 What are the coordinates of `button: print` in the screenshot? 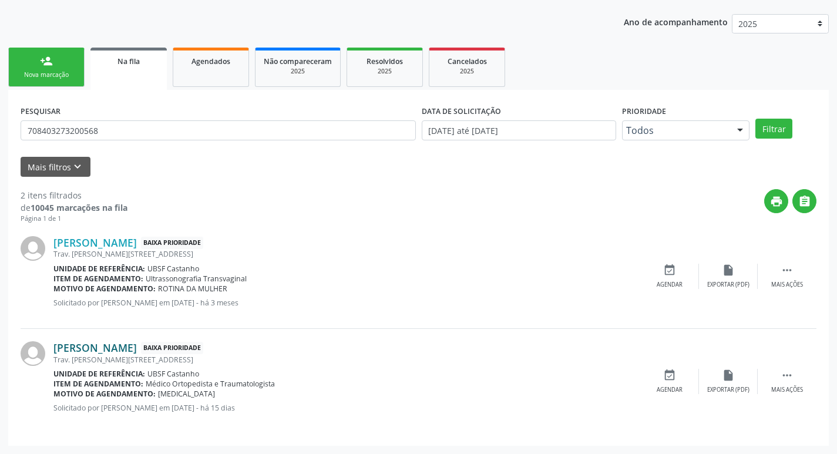 It's located at (776, 201).